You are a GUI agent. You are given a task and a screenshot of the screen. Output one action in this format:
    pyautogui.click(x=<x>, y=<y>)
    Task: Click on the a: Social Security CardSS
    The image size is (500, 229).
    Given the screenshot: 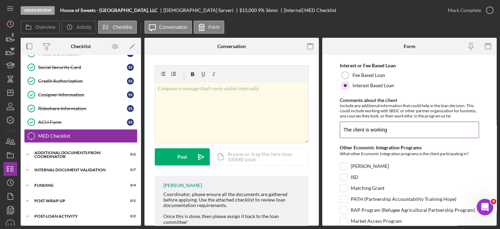 What is the action you would take?
    pyautogui.click(x=81, y=67)
    